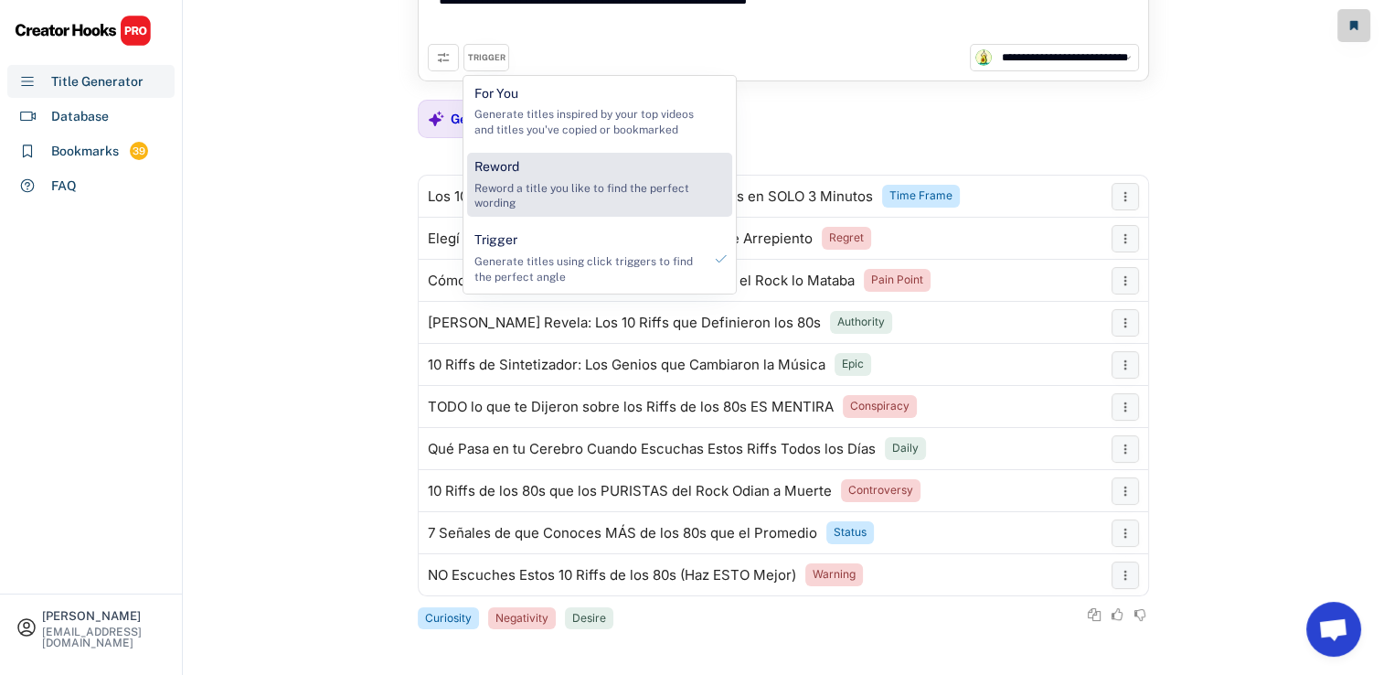 The width and height of the screenshot is (1383, 675). Describe the element at coordinates (496, 167) in the screenshot. I see `div: Reword` at that location.